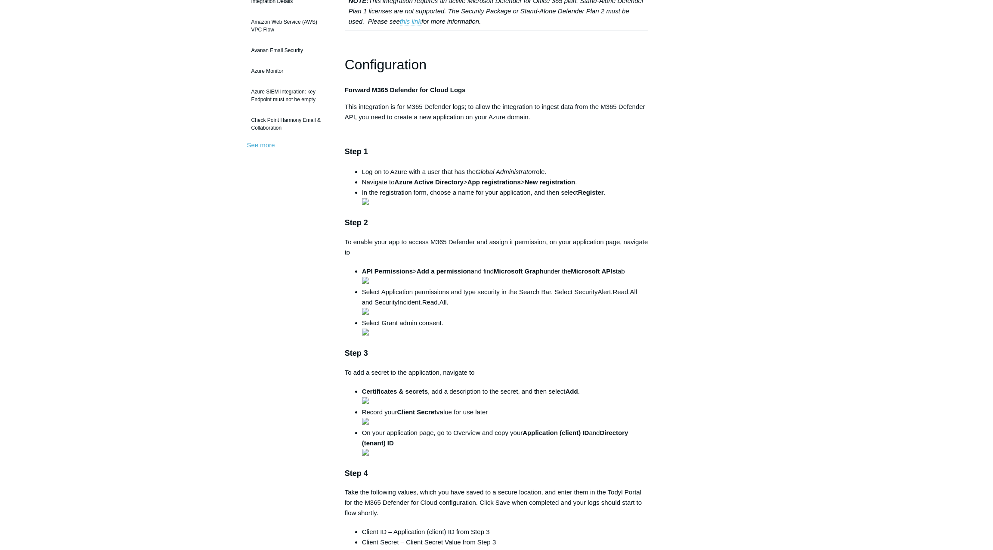  What do you see at coordinates (506, 302) in the screenshot?
I see `li: Select Application permissions and type security in the Search Bar. Select SecurityAlert.Read.All...` at bounding box center [506, 302].